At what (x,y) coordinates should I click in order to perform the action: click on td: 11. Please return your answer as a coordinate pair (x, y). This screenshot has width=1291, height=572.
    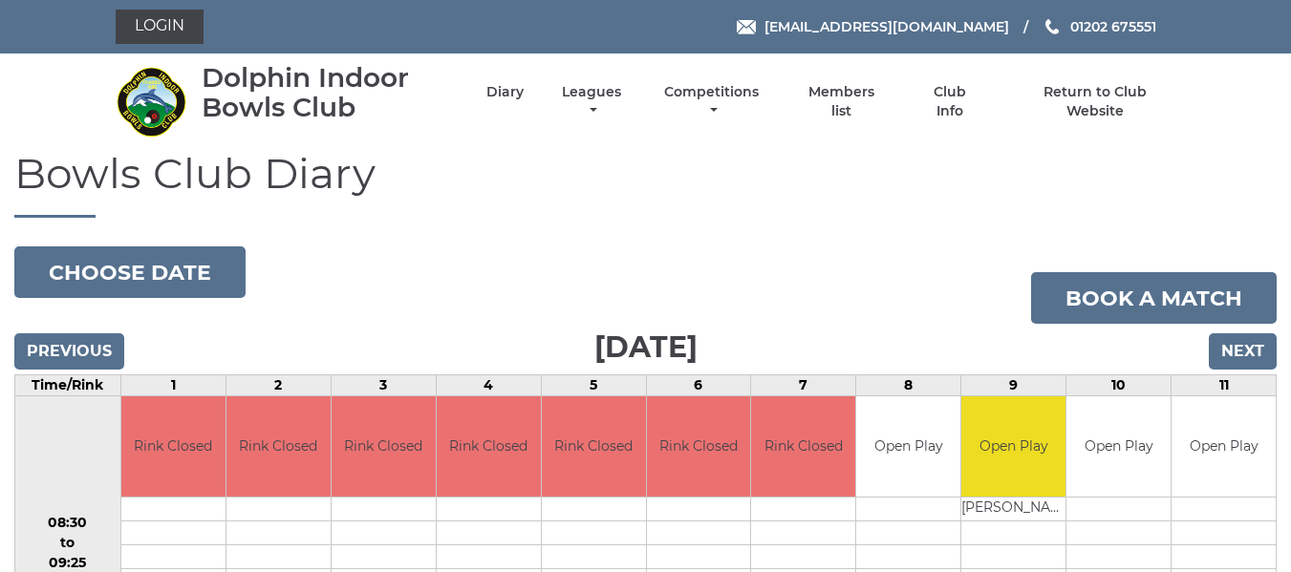
    Looking at the image, I should click on (1224, 386).